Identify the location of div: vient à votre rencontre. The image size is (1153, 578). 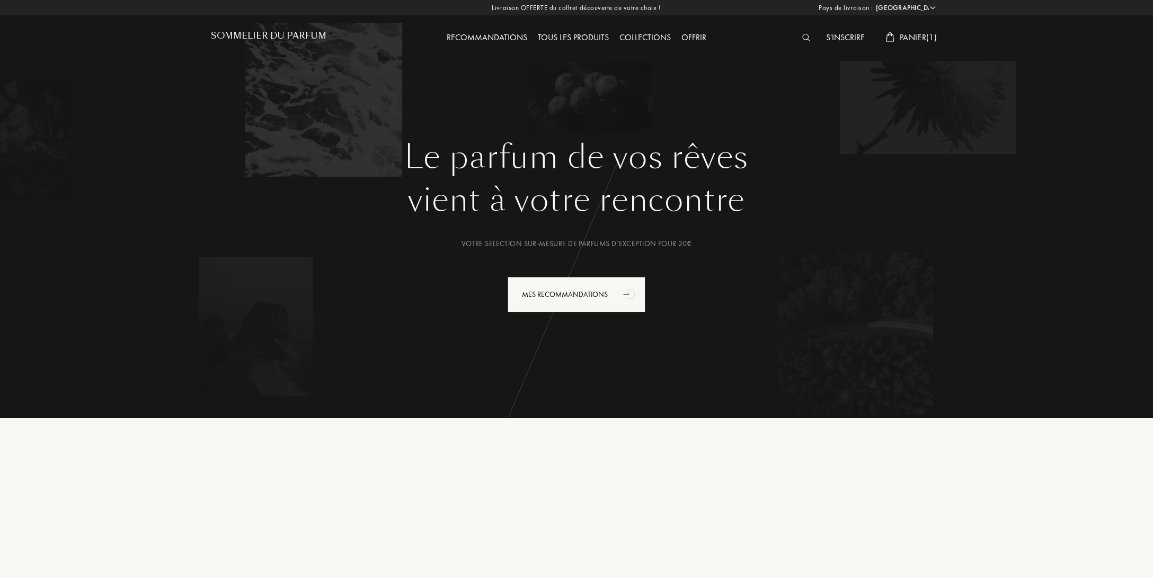
(576, 200).